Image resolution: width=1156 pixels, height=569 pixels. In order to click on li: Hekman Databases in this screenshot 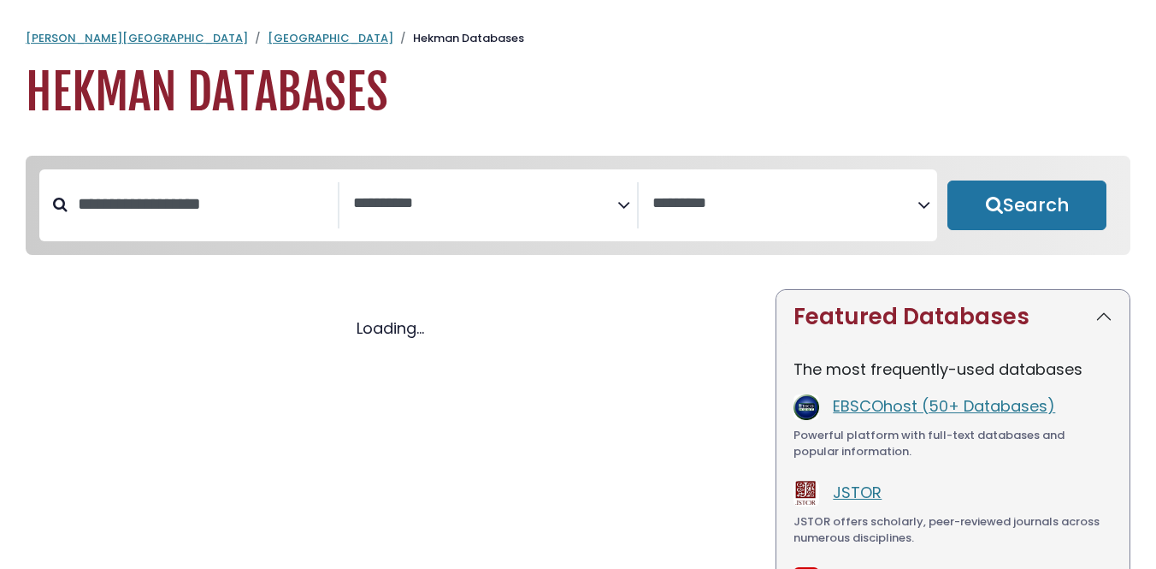, I will do `click(458, 38)`.